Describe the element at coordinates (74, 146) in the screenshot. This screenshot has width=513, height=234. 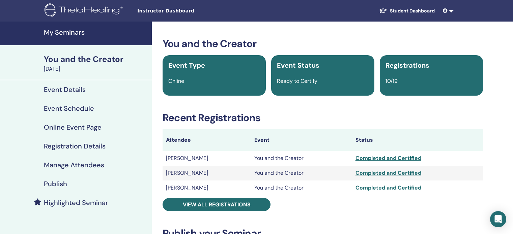
I see `h4: Registration Details` at that location.